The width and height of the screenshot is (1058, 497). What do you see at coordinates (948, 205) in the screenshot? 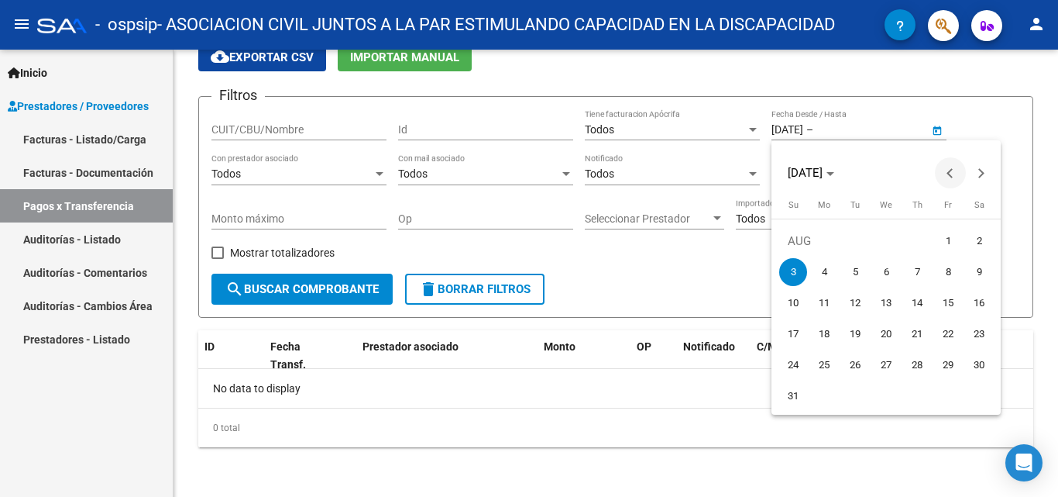
I see `span: Fr` at bounding box center [948, 205].